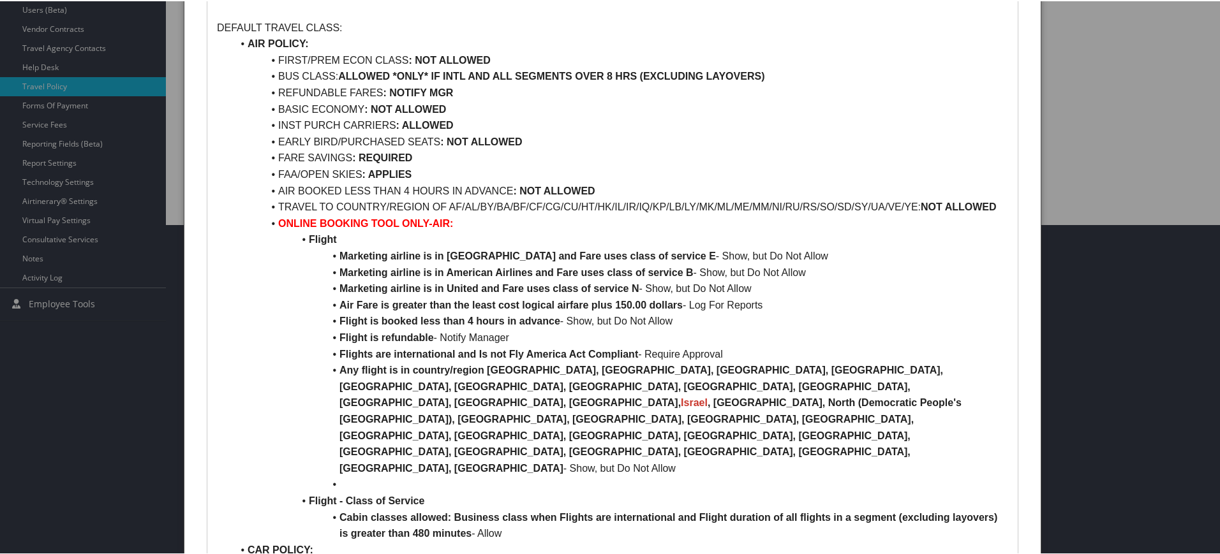 Image resolution: width=1220 pixels, height=554 pixels. What do you see at coordinates (387, 336) in the screenshot?
I see `strong: Flight is refundable` at bounding box center [387, 336].